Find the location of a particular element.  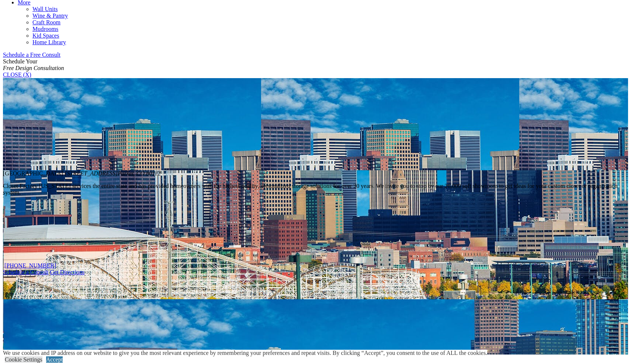

a: Accept is located at coordinates (54, 359).